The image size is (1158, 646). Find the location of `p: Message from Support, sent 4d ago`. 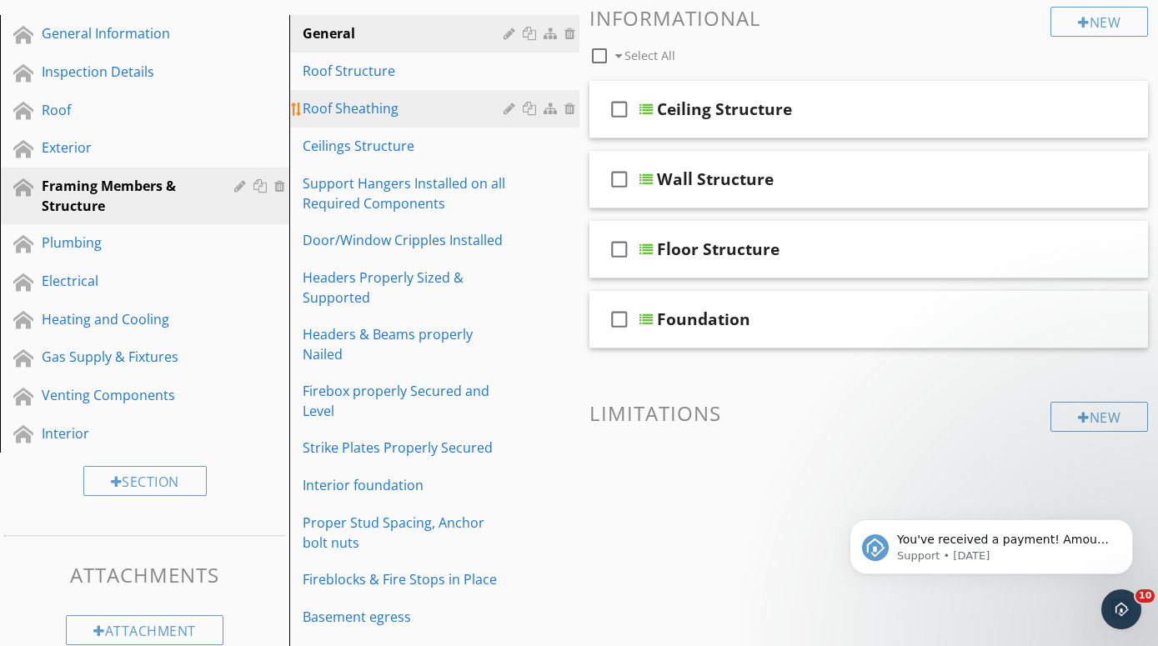

p: Message from Support, sent 4d ago is located at coordinates (180, 72).